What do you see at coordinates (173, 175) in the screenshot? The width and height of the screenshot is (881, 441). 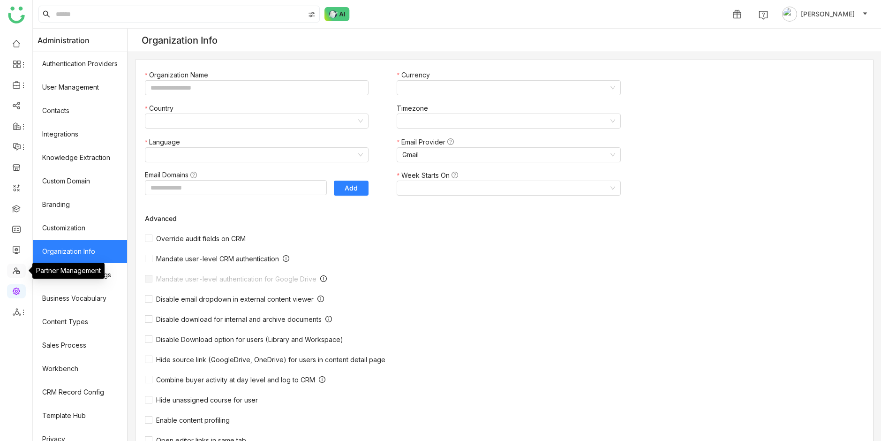 I see `label: Email Domains` at bounding box center [173, 175].